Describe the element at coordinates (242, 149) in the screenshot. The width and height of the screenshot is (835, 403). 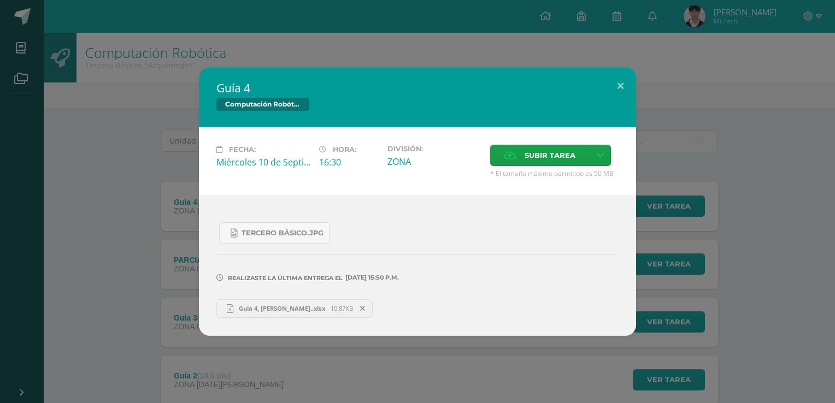
I see `span: Fecha:` at that location.